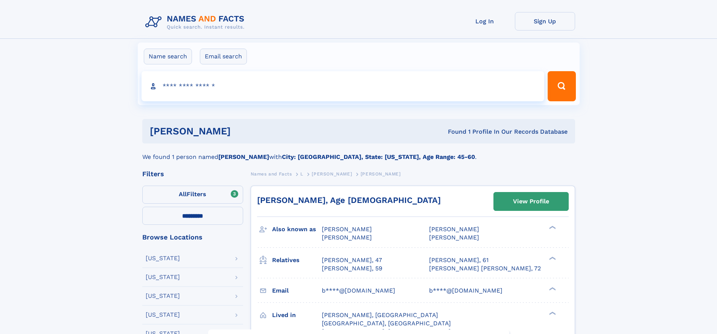 The image size is (717, 334). I want to click on a: Log In, so click(485, 21).